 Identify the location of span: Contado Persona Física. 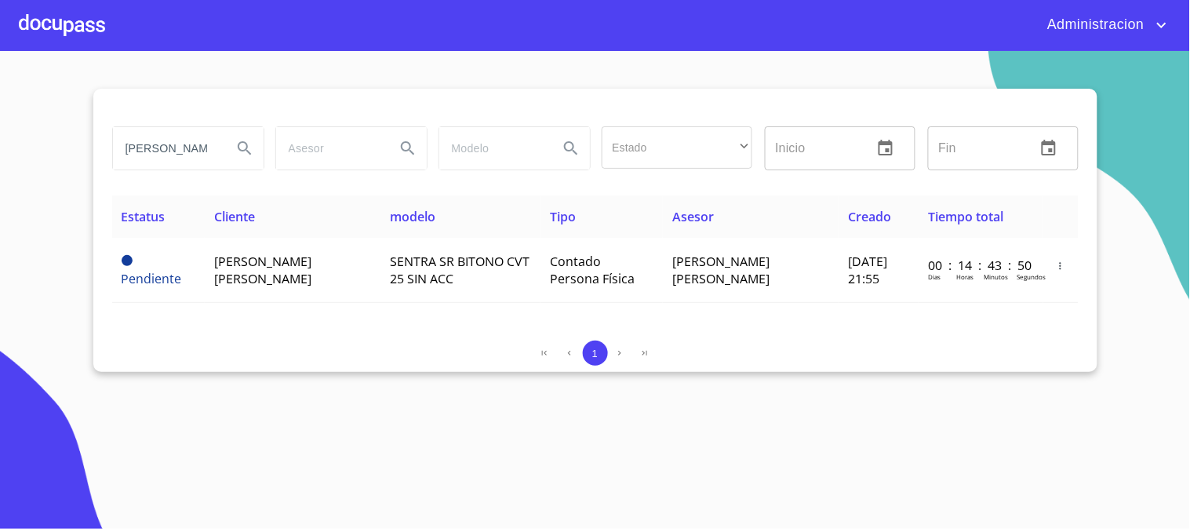
(592, 270).